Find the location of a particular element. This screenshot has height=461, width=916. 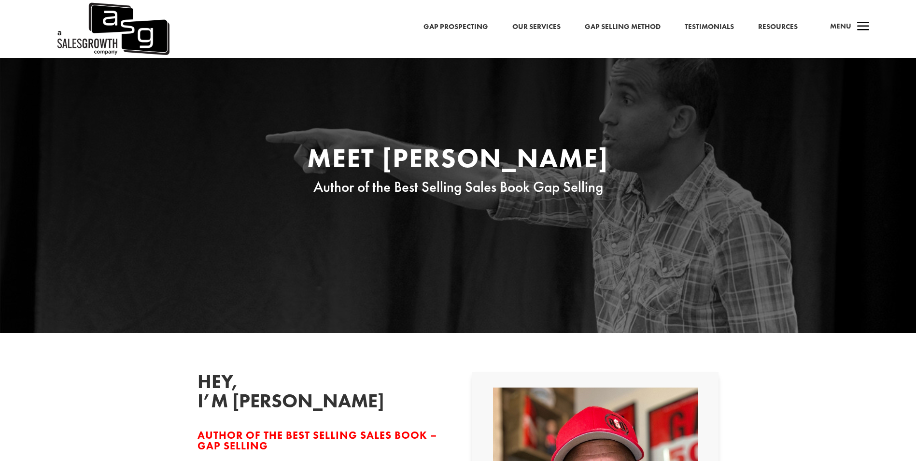

a: Gap Selling Method is located at coordinates (623, 27).